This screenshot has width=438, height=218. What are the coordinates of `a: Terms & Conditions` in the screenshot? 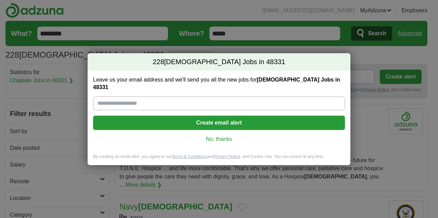 It's located at (189, 157).